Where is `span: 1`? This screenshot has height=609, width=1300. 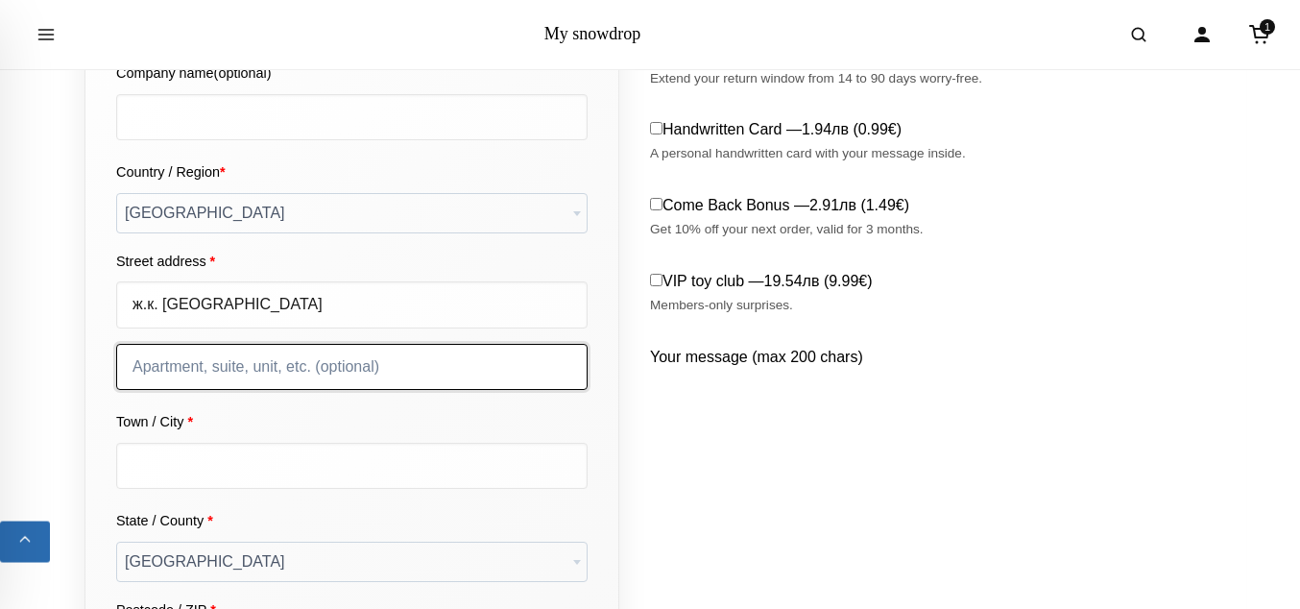 span: 1 is located at coordinates (1268, 27).